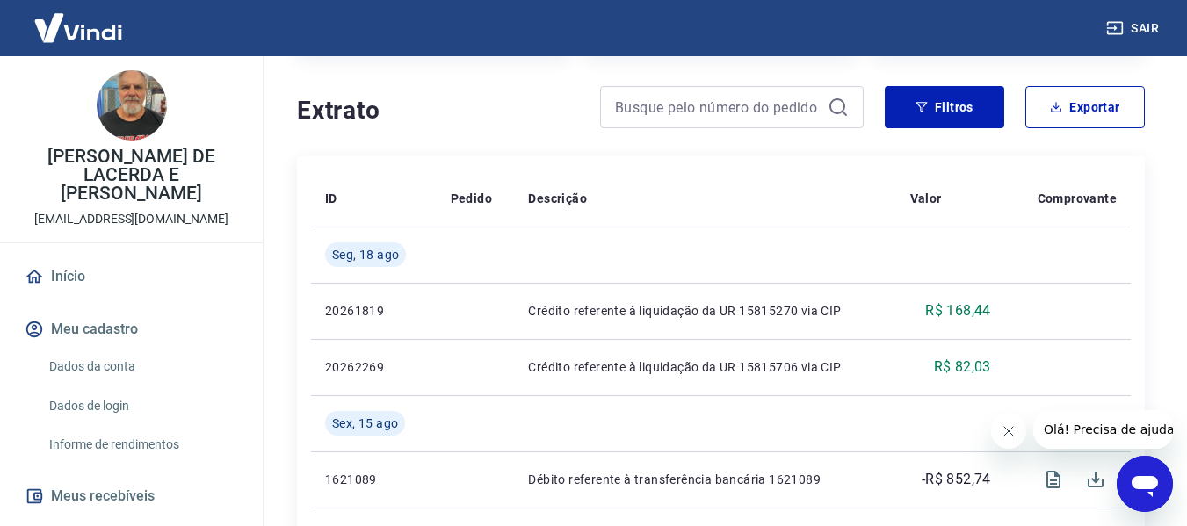  I want to click on span: Download, so click(1096, 480).